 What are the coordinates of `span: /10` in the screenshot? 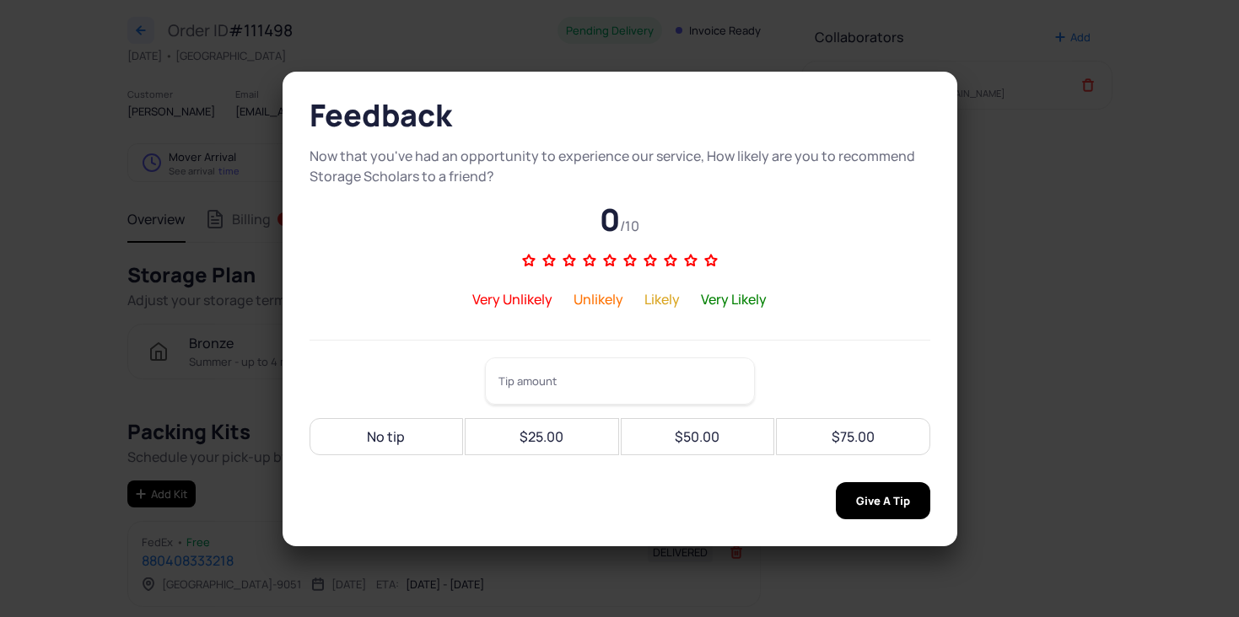 It's located at (629, 226).